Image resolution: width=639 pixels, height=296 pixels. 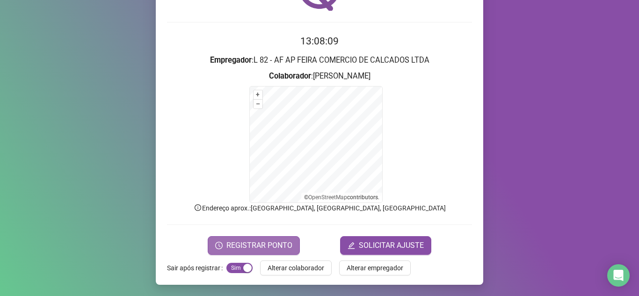 What do you see at coordinates (290, 76) in the screenshot?
I see `strong: Colaborador` at bounding box center [290, 76].